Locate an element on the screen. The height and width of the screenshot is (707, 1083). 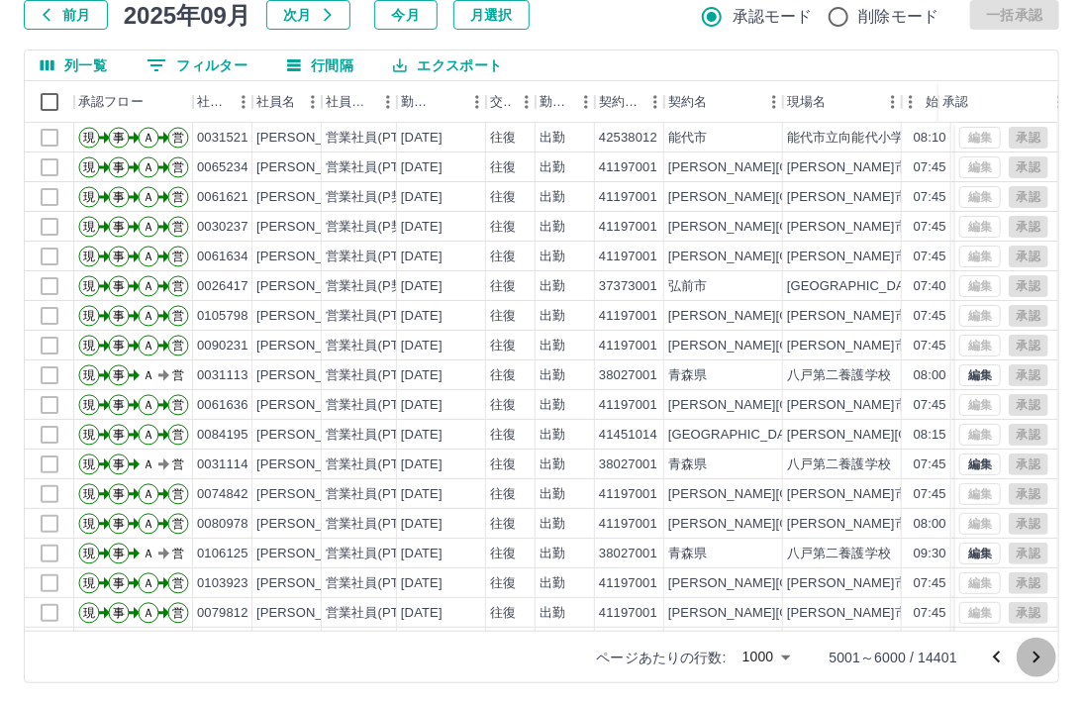
div: 現場名 is located at coordinates (843, 102).